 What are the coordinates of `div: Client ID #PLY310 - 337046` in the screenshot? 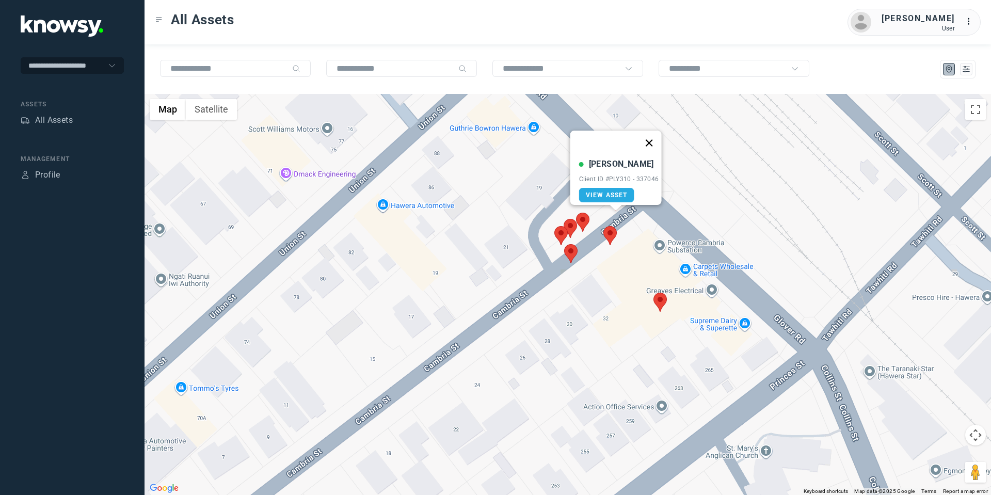 It's located at (619, 179).